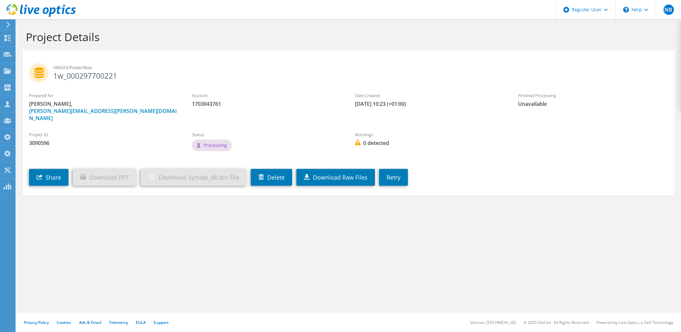 Image resolution: width=681 pixels, height=332 pixels. What do you see at coordinates (669, 10) in the screenshot?
I see `span: NB` at bounding box center [669, 10].